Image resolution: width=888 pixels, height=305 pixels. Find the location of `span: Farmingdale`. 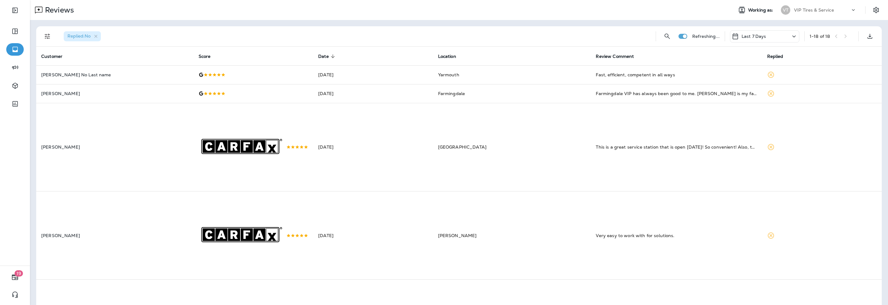

span: Farmingdale is located at coordinates (452, 93).